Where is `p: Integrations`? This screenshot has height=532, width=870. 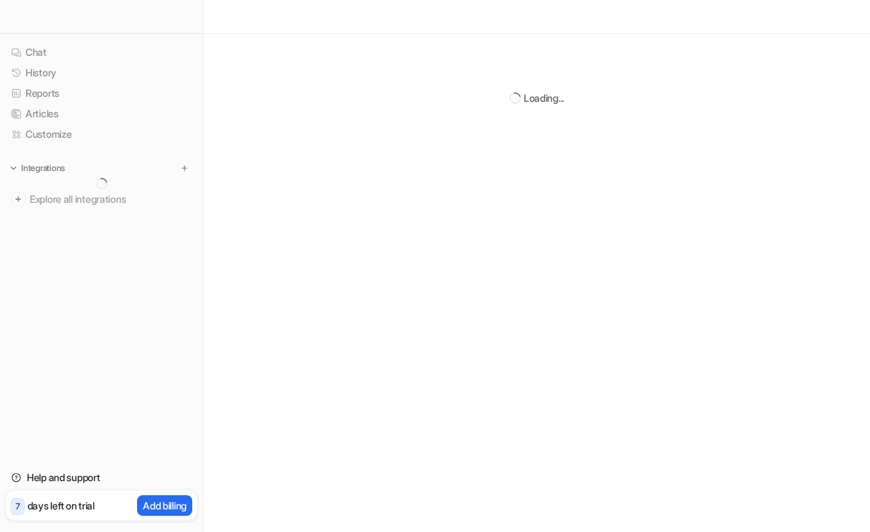
p: Integrations is located at coordinates (43, 168).